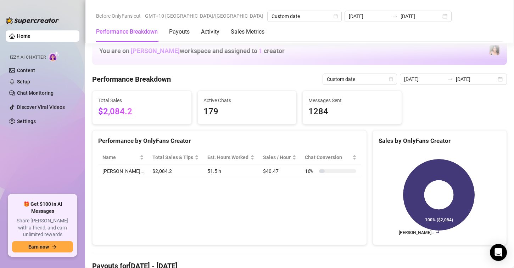  Describe the element at coordinates (26, 70) in the screenshot. I see `a: Content` at that location.